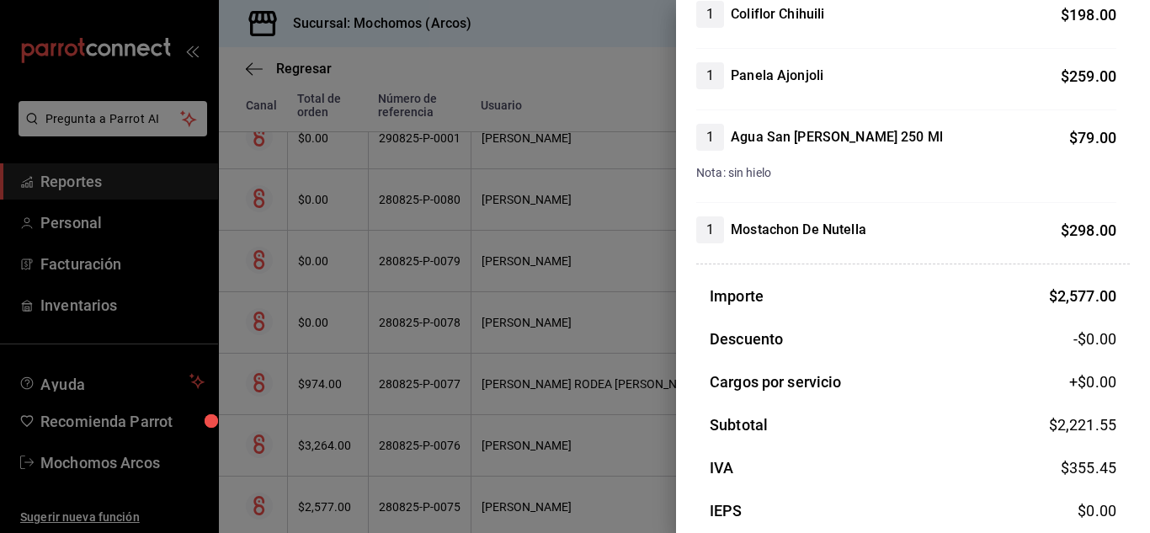 This screenshot has width=1150, height=533. I want to click on span: $ 0.00, so click(1097, 510).